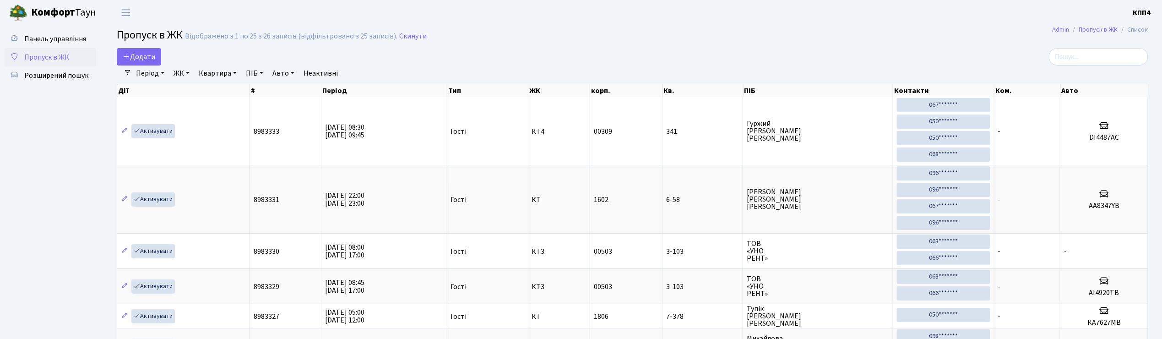 This screenshot has height=339, width=1162. What do you see at coordinates (139, 57) in the screenshot?
I see `a: Додати` at bounding box center [139, 57].